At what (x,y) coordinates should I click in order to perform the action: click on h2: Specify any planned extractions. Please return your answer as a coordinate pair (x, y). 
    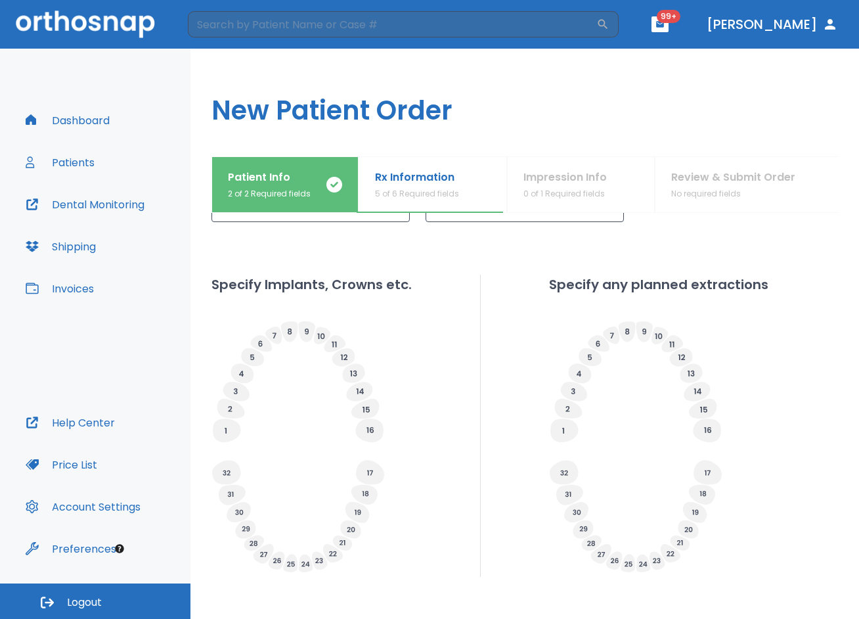
    Looking at the image, I should click on (659, 284).